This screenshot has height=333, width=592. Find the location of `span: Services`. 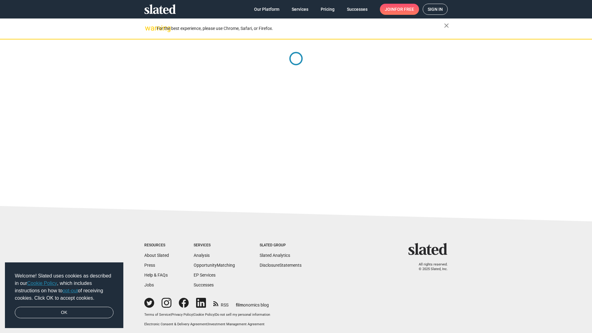

span: Services is located at coordinates (300, 9).